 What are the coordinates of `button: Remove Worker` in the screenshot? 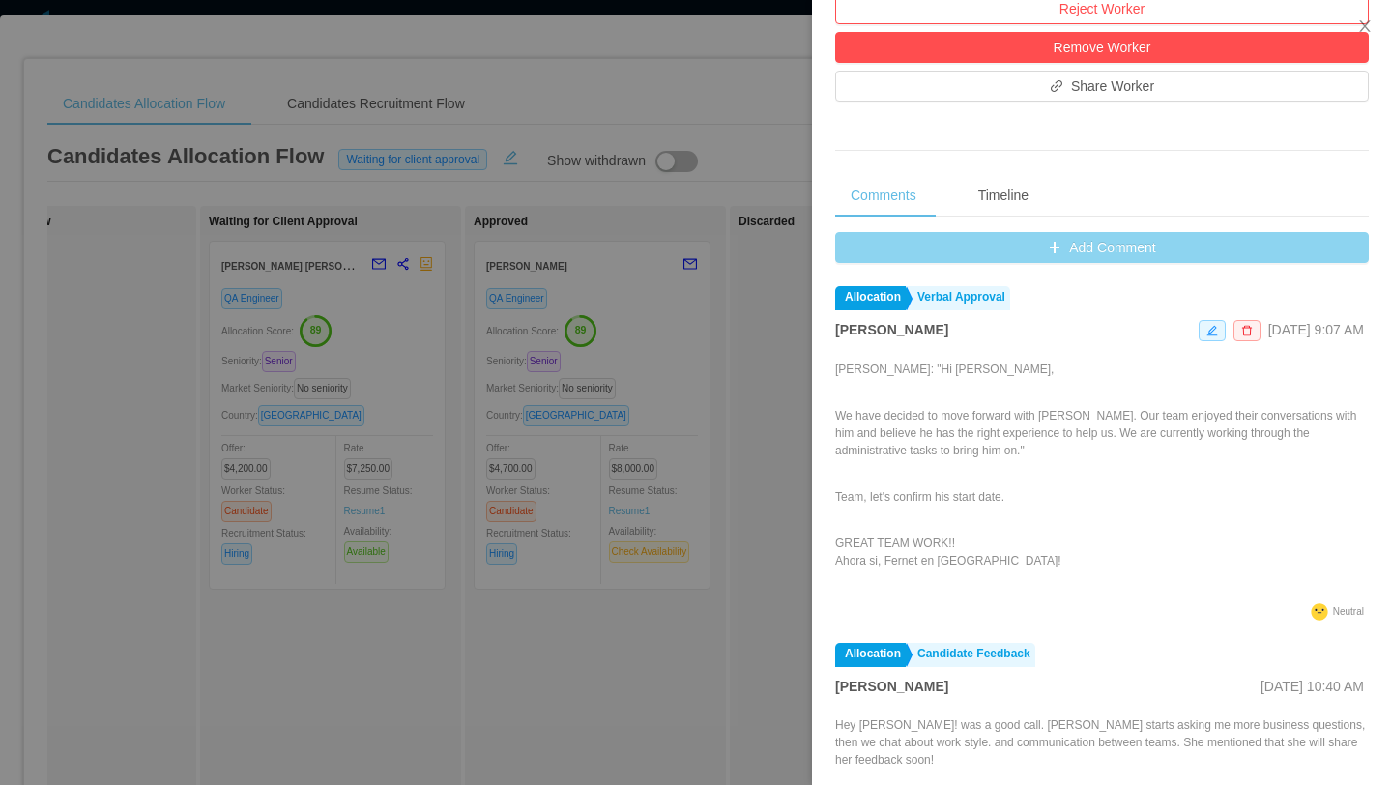 It's located at (1102, 47).